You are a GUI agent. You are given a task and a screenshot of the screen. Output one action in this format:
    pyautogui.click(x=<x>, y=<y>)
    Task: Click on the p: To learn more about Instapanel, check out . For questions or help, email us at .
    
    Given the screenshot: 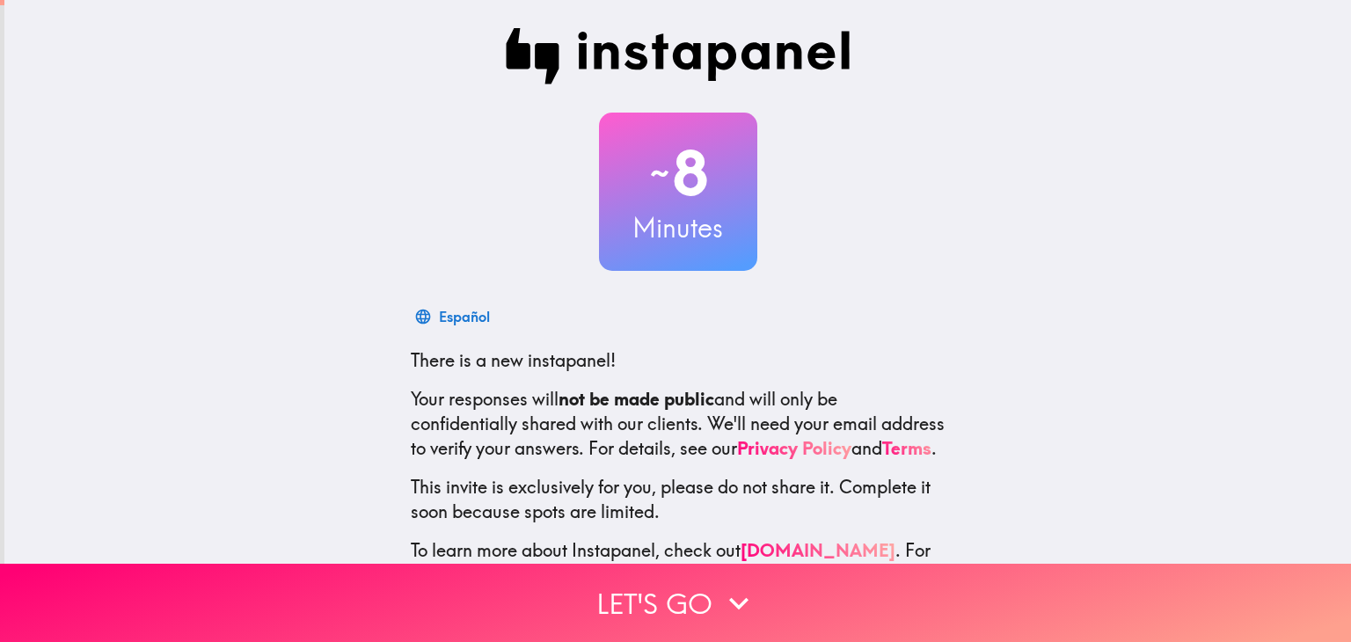 What is the action you would take?
    pyautogui.click(x=678, y=575)
    